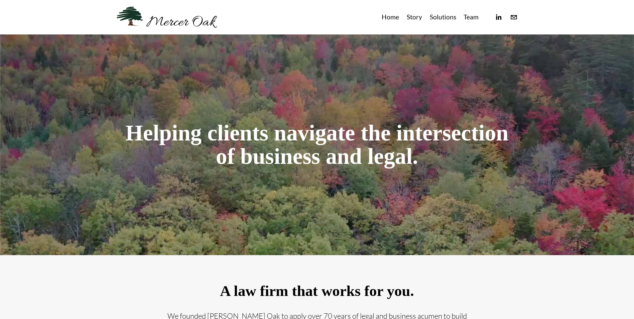 Image resolution: width=634 pixels, height=319 pixels. Describe the element at coordinates (391, 17) in the screenshot. I see `a: Home` at that location.